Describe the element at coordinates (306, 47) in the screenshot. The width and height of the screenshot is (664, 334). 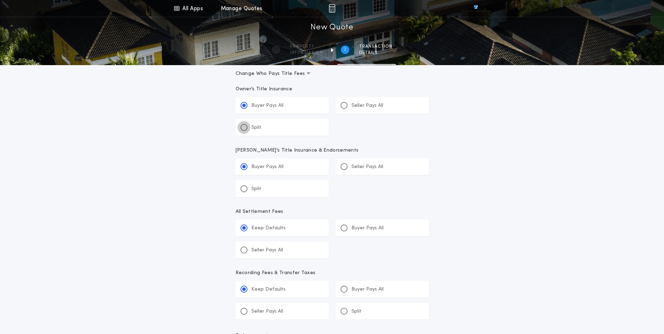
I see `span: Property` at that location.